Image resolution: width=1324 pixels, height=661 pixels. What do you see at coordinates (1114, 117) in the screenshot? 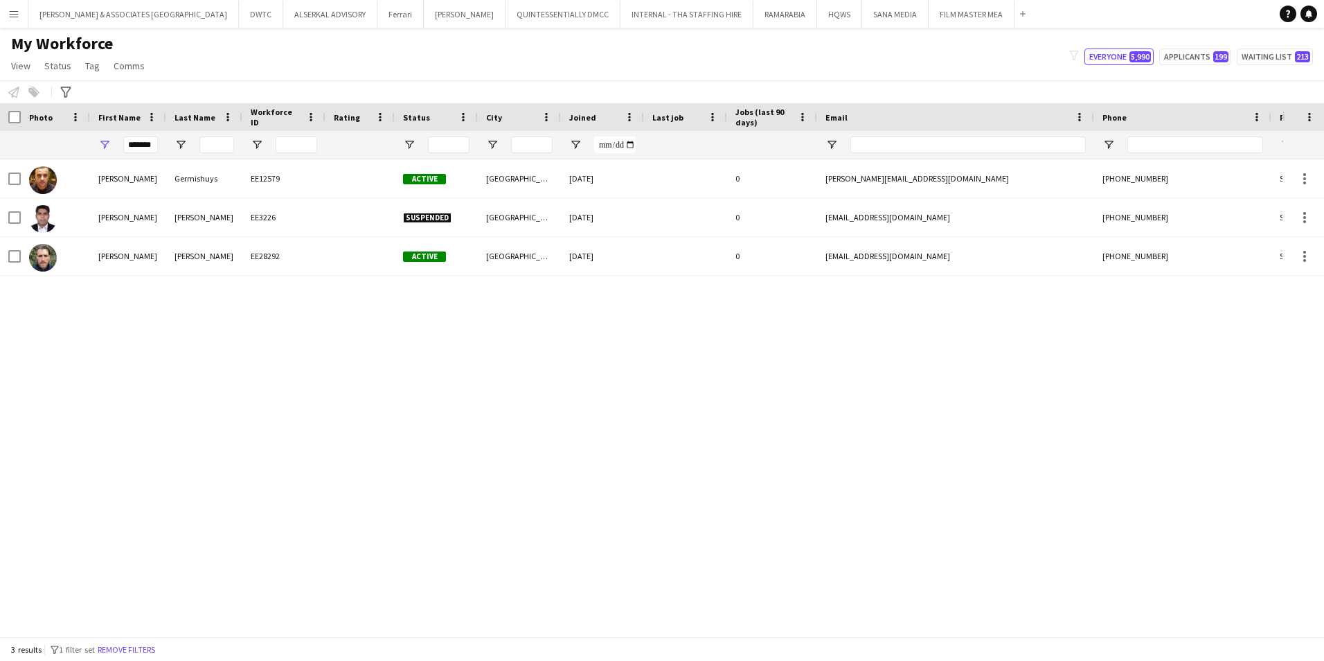
I see `span: Phone` at bounding box center [1114, 117].